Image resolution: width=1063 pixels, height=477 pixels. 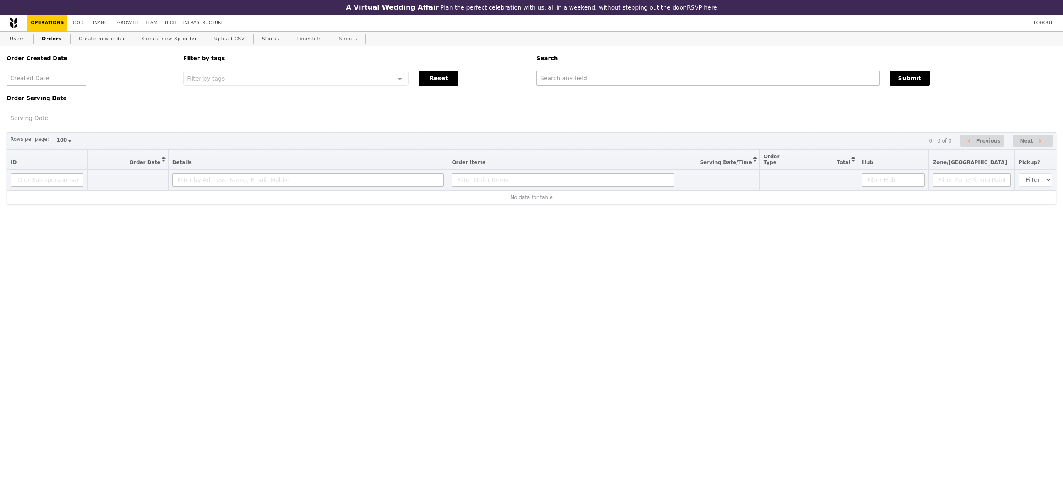 What do you see at coordinates (708, 78) in the screenshot?
I see `input: Search any field` at bounding box center [708, 78].